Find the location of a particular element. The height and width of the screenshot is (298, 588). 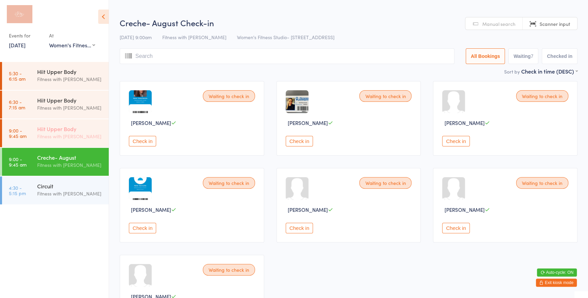

img: image1643849304.png is located at coordinates (297, 102).